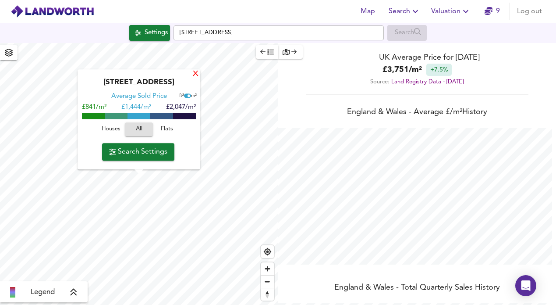 This screenshot has width=556, height=305. What do you see at coordinates (407, 33) in the screenshot?
I see `div: Enable a Source before running a Search` at bounding box center [407, 33].